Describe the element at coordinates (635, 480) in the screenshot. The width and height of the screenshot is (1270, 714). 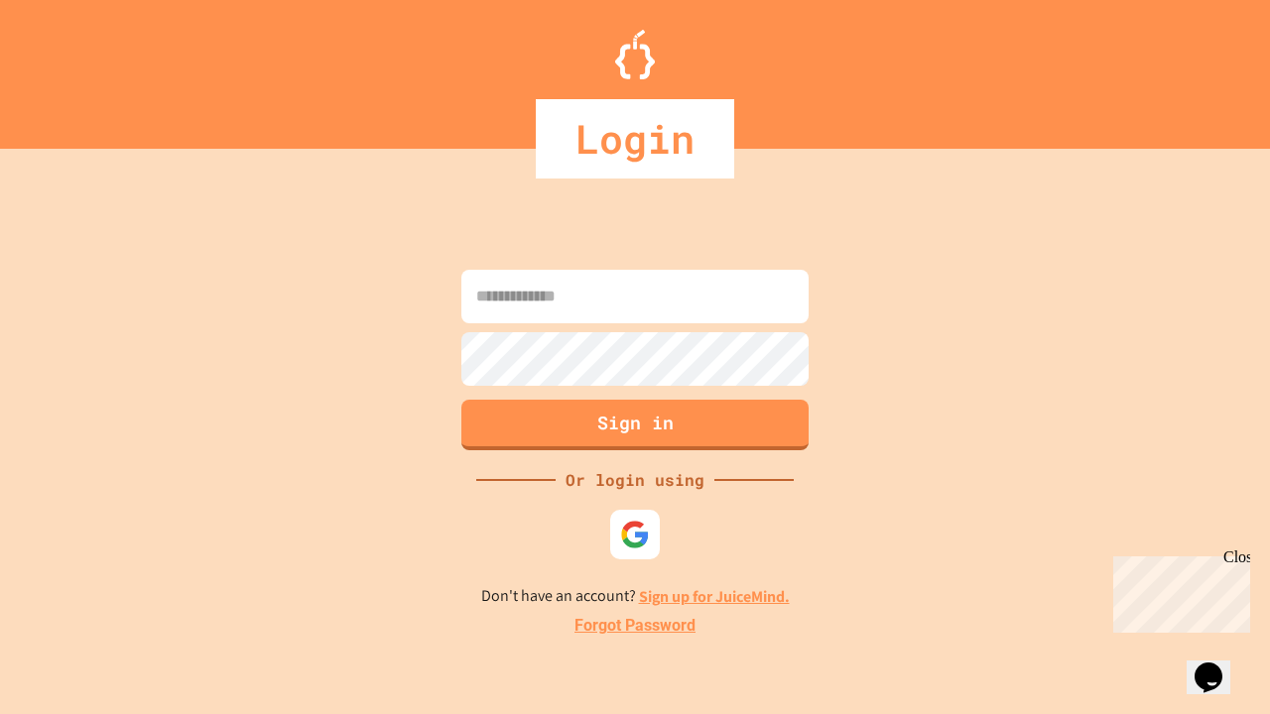
I see `div: Or login using` at that location.